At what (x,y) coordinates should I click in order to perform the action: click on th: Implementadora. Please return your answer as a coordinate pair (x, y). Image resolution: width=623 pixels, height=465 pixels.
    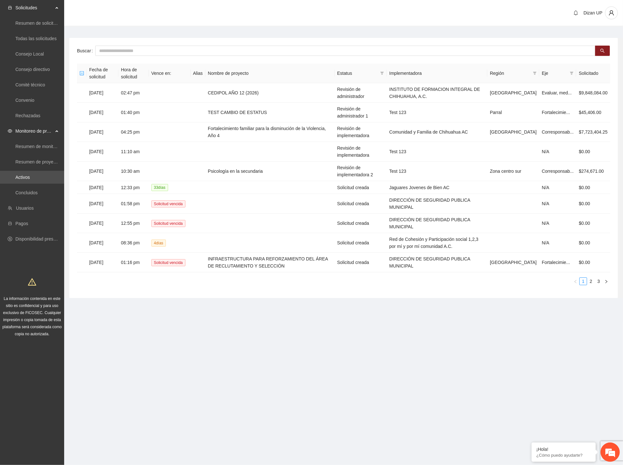
    Looking at the image, I should click on (437, 73).